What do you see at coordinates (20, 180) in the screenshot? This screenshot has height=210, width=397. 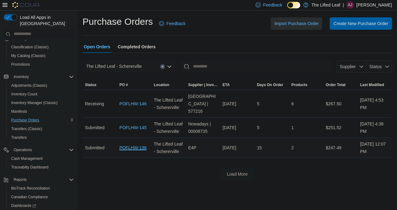 I see `button: Reports` at bounding box center [20, 180].